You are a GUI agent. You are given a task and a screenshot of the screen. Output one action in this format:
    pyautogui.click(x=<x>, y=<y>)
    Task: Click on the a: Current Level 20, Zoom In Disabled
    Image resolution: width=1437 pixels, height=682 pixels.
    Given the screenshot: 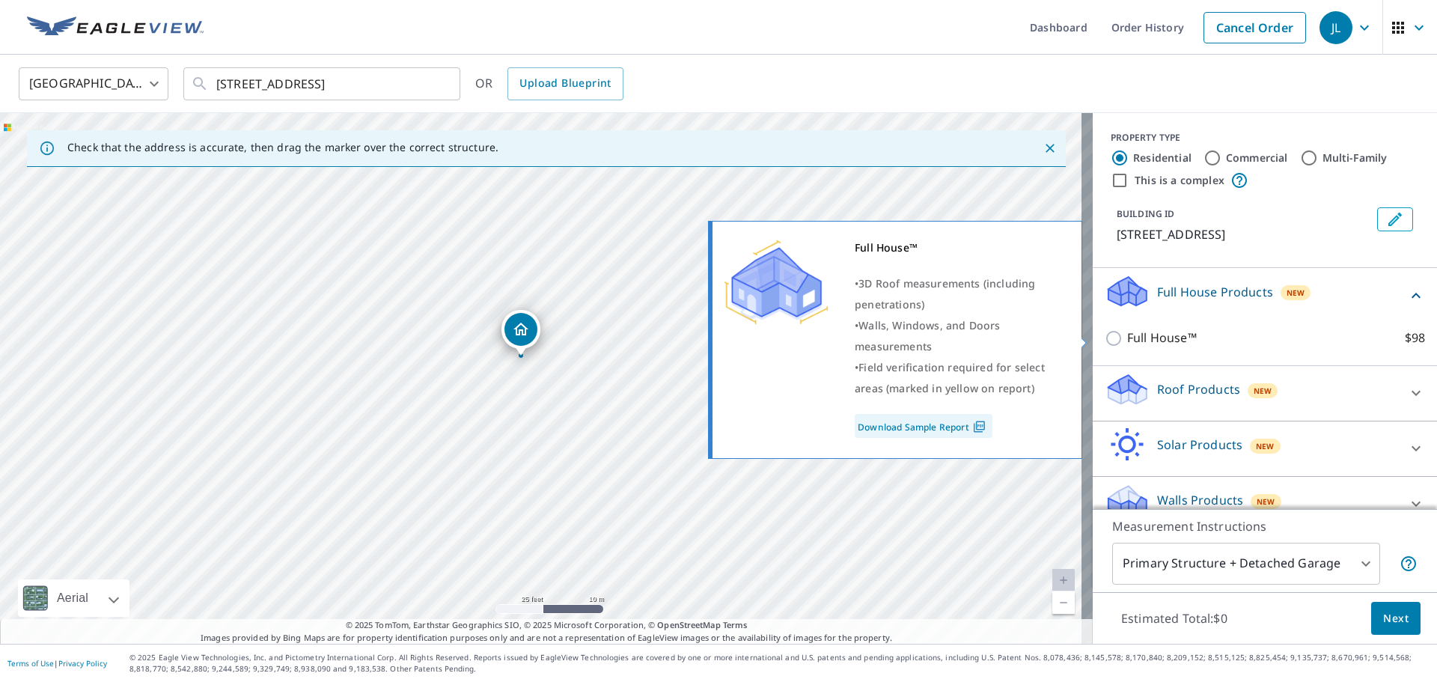 What is the action you would take?
    pyautogui.click(x=1063, y=580)
    